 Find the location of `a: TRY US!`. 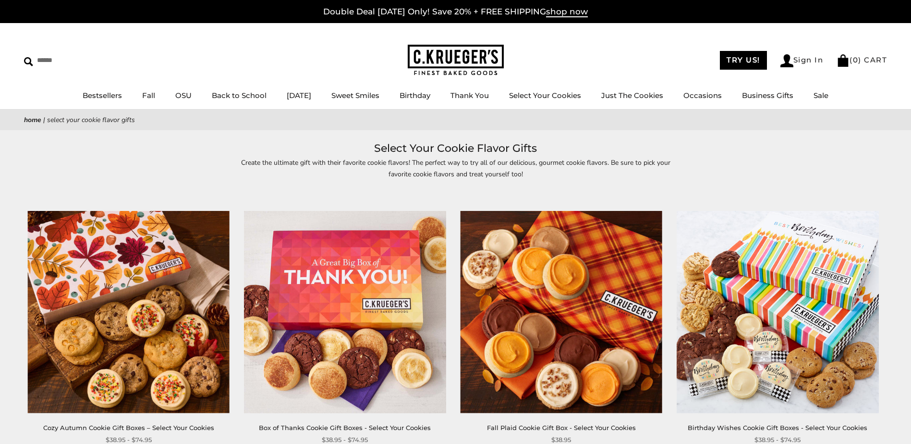

a: TRY US! is located at coordinates (743, 60).